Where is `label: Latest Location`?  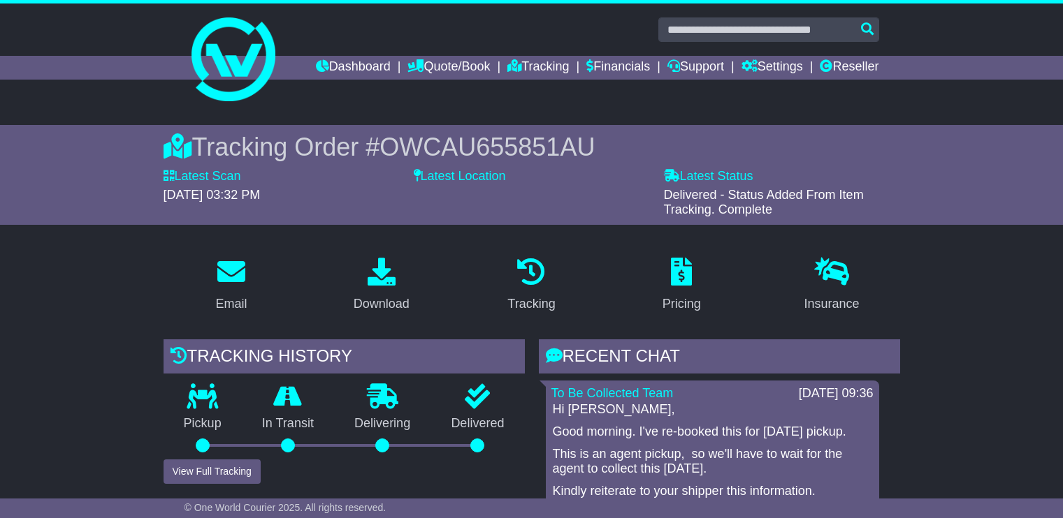
label: Latest Location is located at coordinates (460, 177).